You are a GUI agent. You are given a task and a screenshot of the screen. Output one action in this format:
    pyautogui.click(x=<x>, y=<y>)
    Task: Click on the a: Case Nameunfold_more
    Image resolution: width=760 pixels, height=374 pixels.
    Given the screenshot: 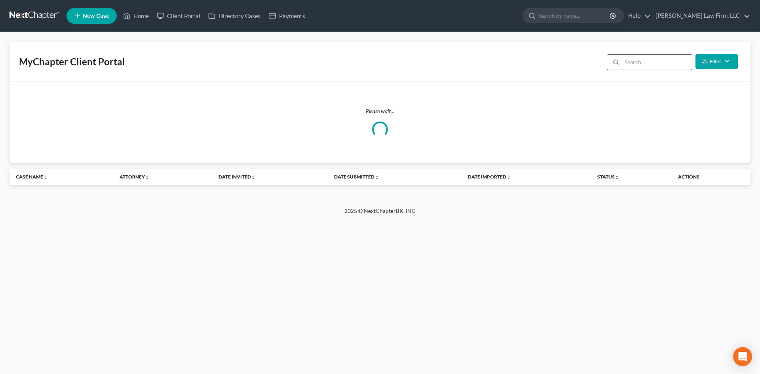 What is the action you would take?
    pyautogui.click(x=32, y=177)
    